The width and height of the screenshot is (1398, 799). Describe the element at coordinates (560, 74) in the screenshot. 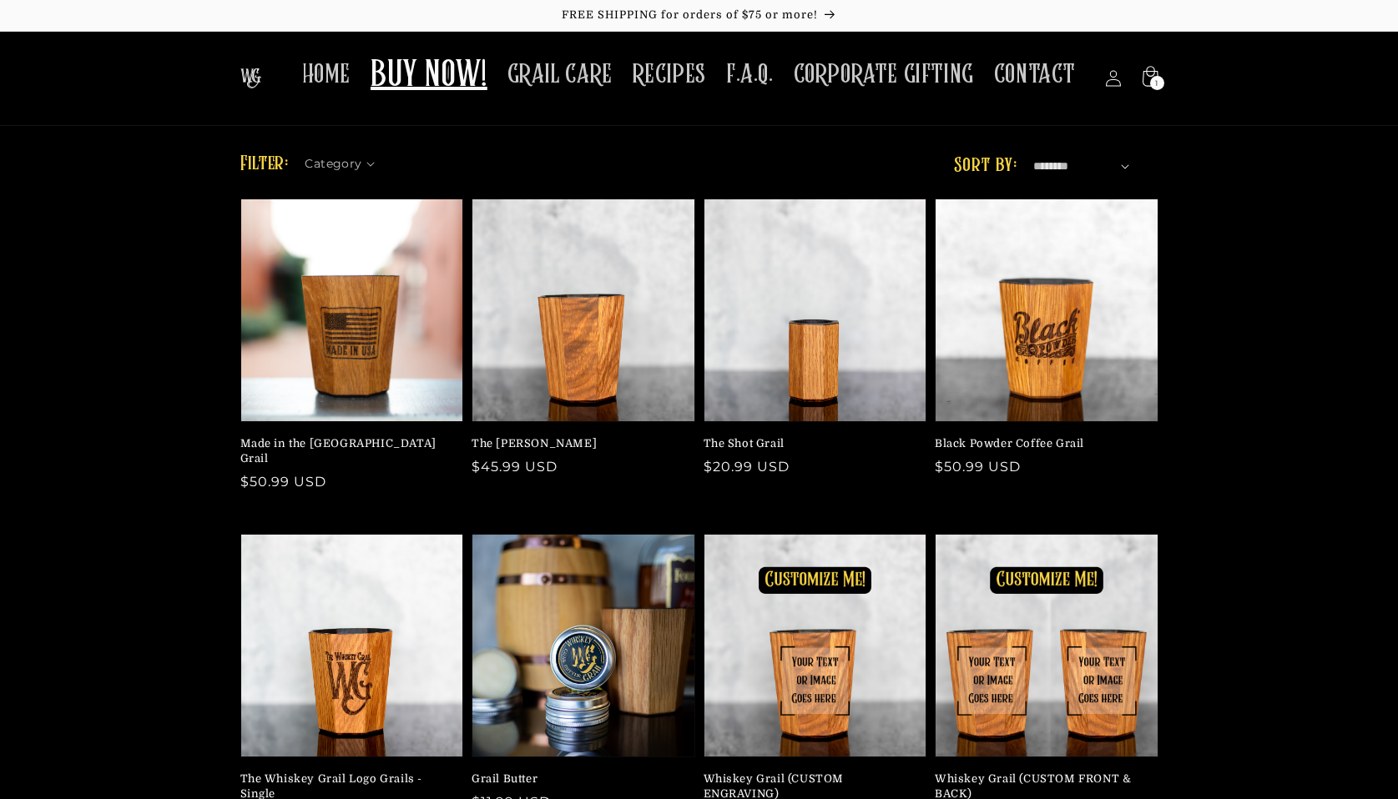

I see `a: GRAIL CARE` at that location.